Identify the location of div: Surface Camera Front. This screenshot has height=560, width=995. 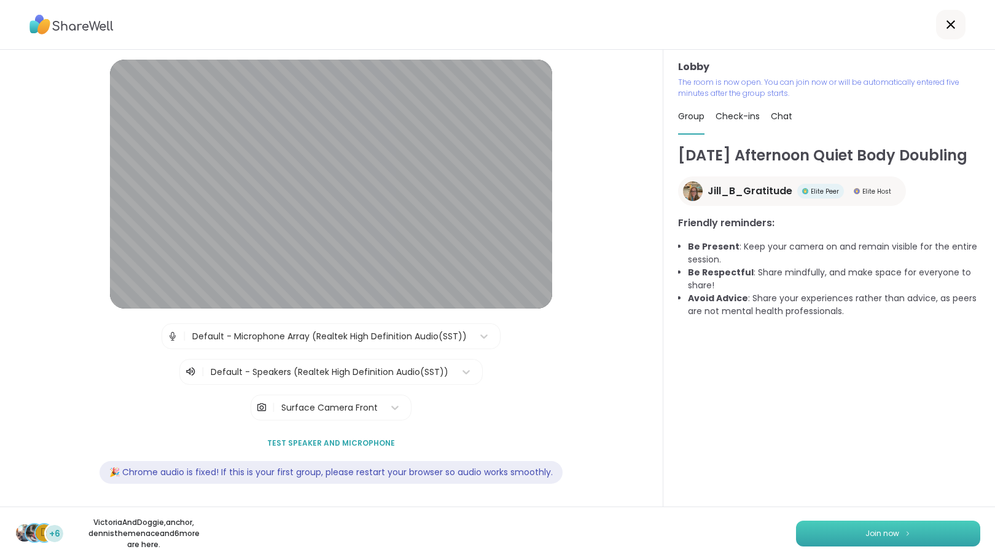
(329, 407).